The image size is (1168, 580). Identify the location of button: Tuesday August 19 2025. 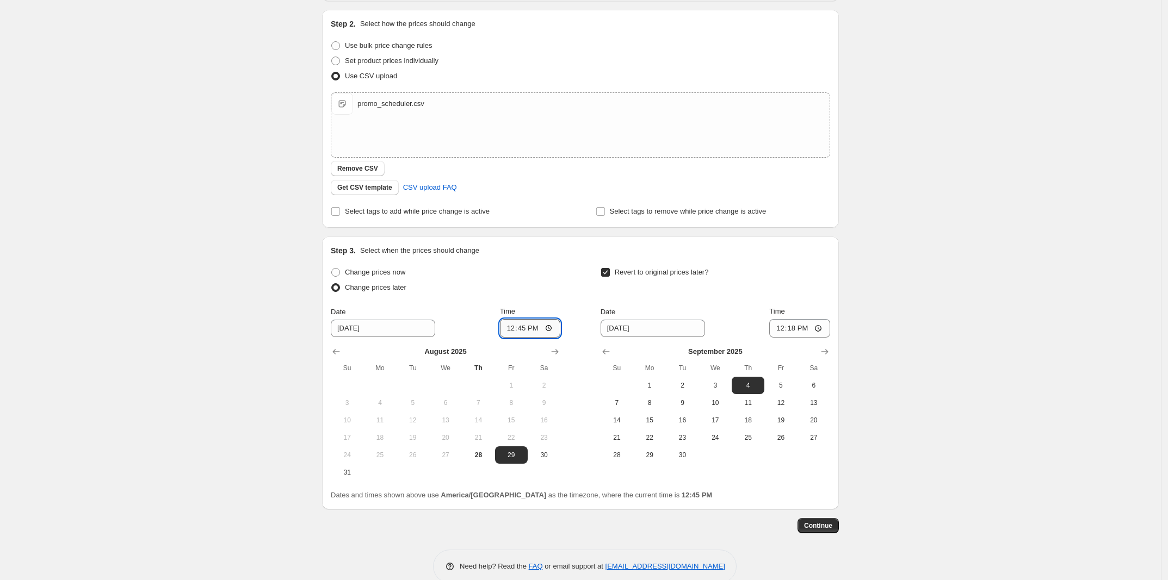
(413, 438).